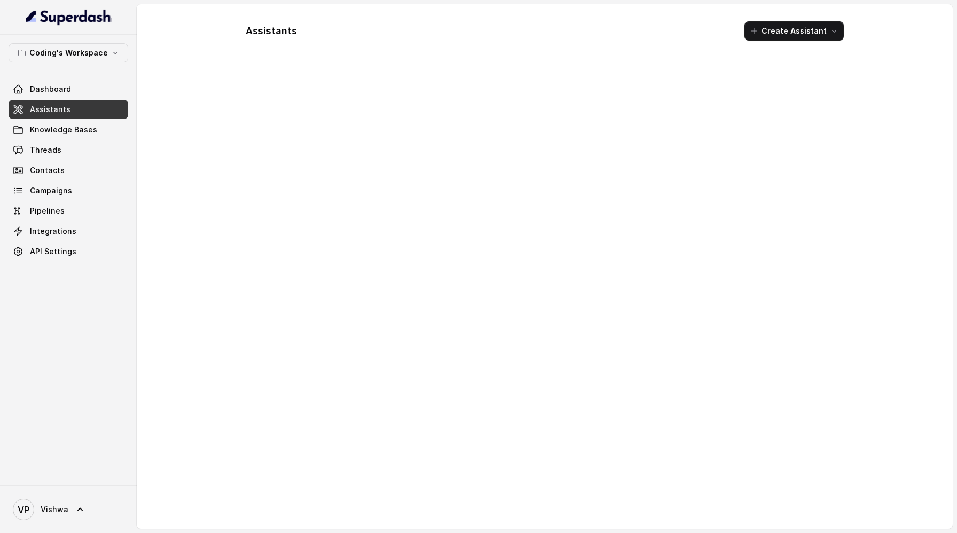  What do you see at coordinates (47, 170) in the screenshot?
I see `span: Contacts` at bounding box center [47, 170].